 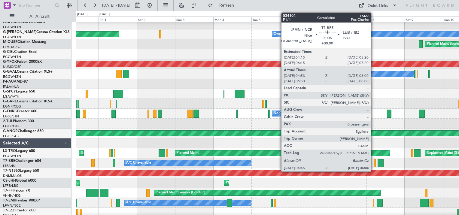 What do you see at coordinates (19, 151) in the screenshot?
I see `a: LX-TROLegacy 650` at bounding box center [19, 151].